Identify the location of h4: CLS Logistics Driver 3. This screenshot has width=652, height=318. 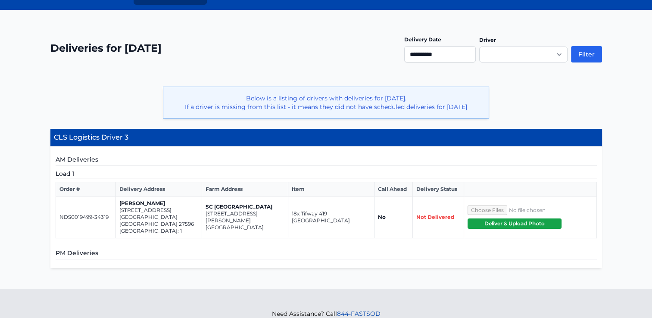
(326, 137).